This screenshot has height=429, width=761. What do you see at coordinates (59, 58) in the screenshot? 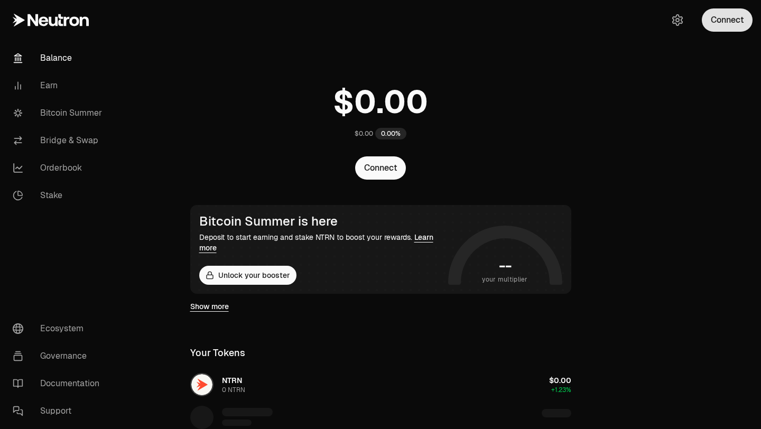
I see `a: Balance` at bounding box center [59, 58].